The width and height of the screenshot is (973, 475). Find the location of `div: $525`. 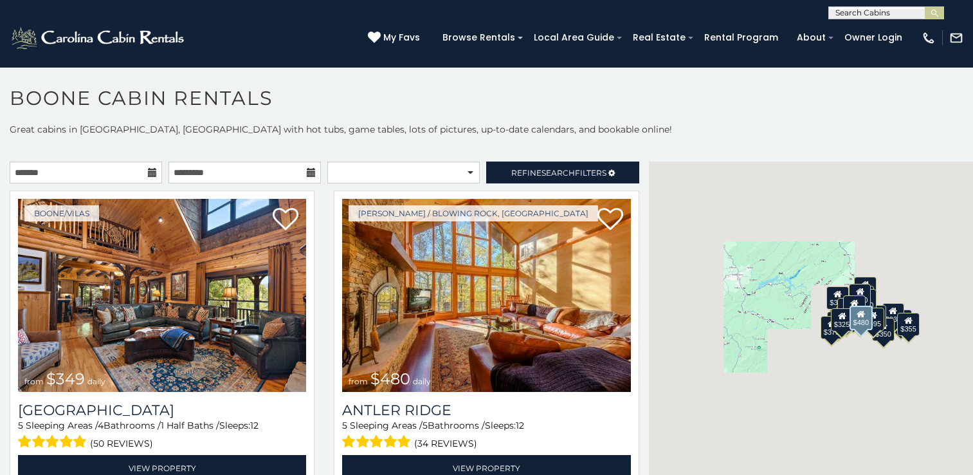

div: $525 is located at coordinates (865, 288).